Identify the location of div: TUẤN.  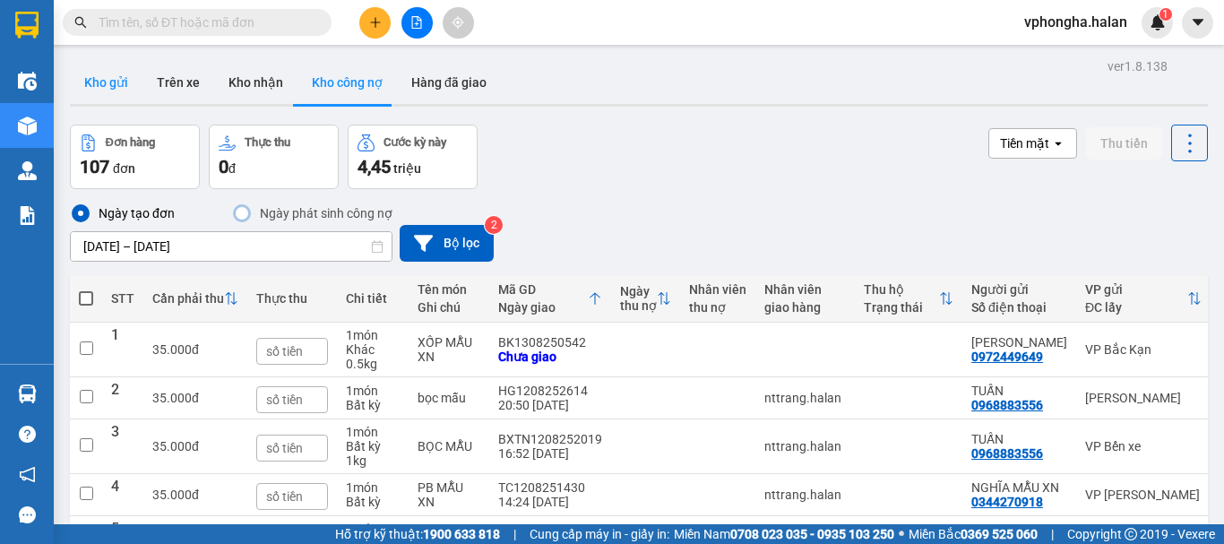
(1019, 439).